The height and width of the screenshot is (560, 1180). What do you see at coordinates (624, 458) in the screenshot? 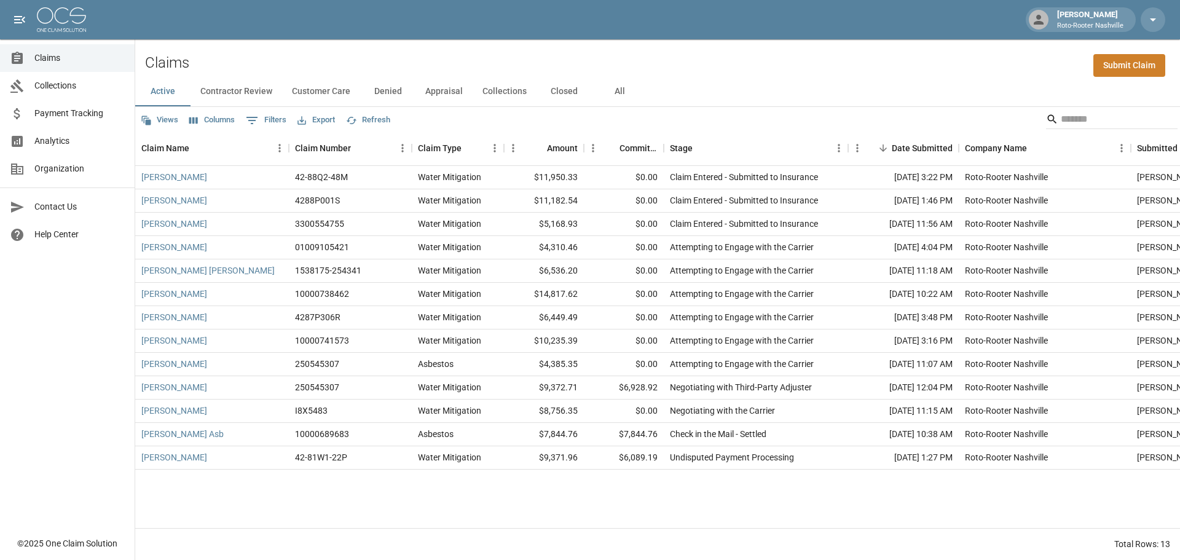
I see `div: $6,089.19` at bounding box center [624, 458].